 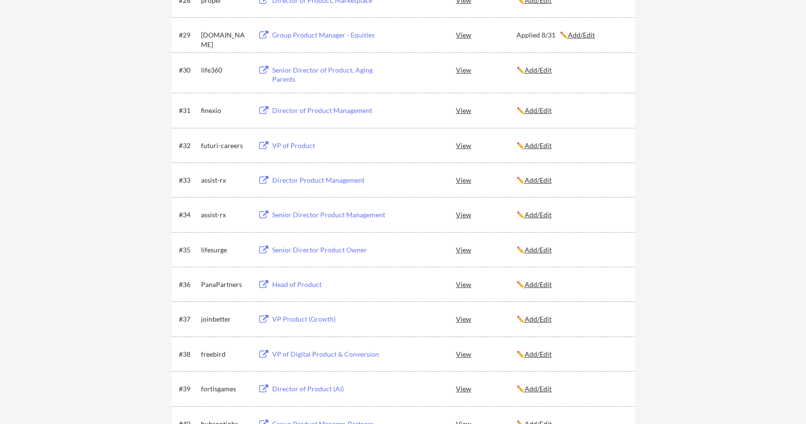 What do you see at coordinates (188, 111) in the screenshot?
I see `div: #31` at bounding box center [188, 111].